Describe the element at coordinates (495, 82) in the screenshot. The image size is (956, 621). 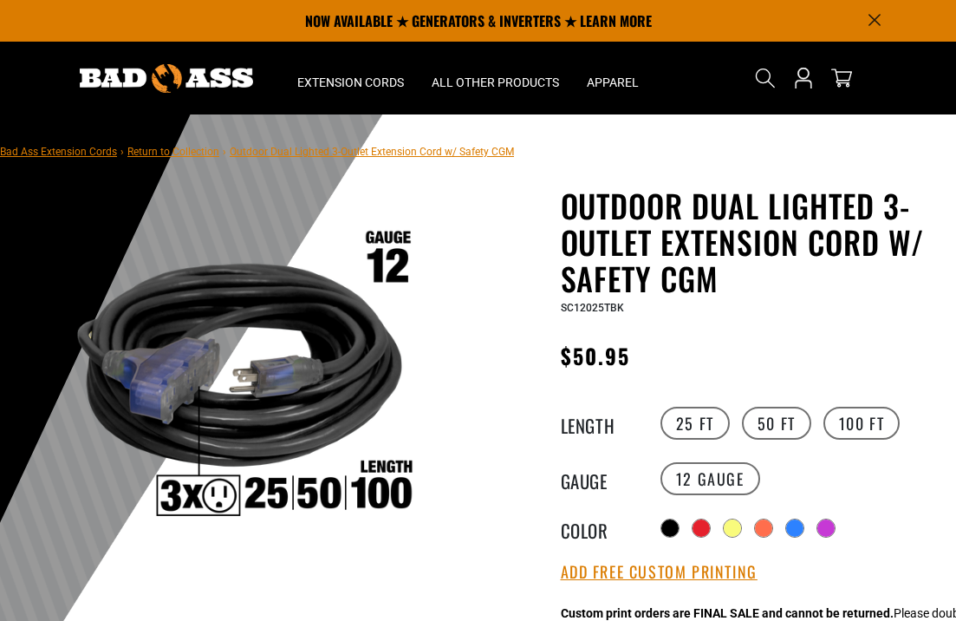
I see `span: All Other Products` at that location.